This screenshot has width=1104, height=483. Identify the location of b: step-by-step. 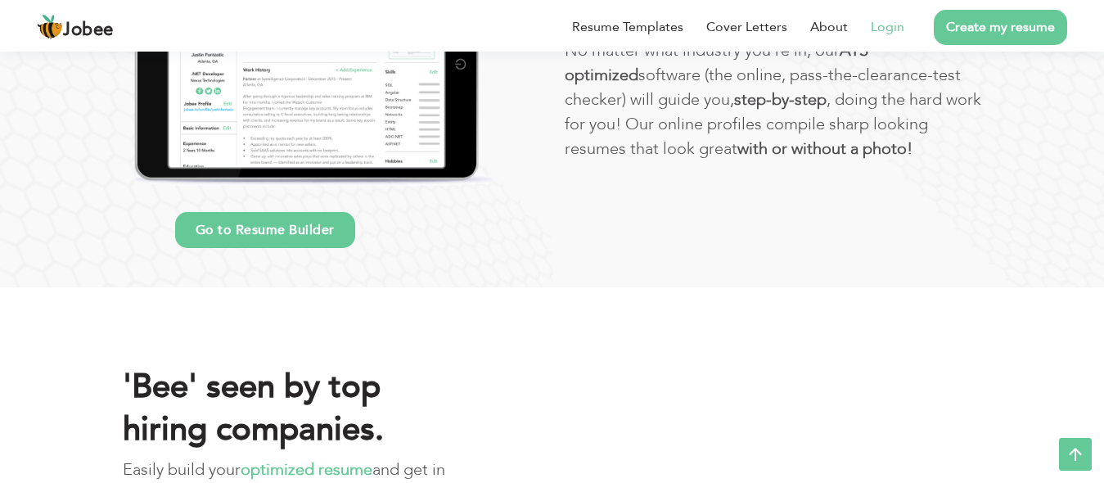
(780, 99).